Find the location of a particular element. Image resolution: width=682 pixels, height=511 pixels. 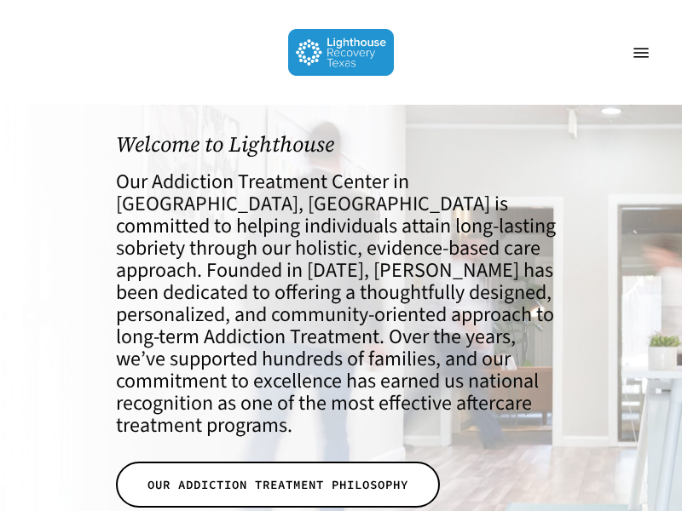

h1: Welcome to Lighthouse is located at coordinates (341, 144).